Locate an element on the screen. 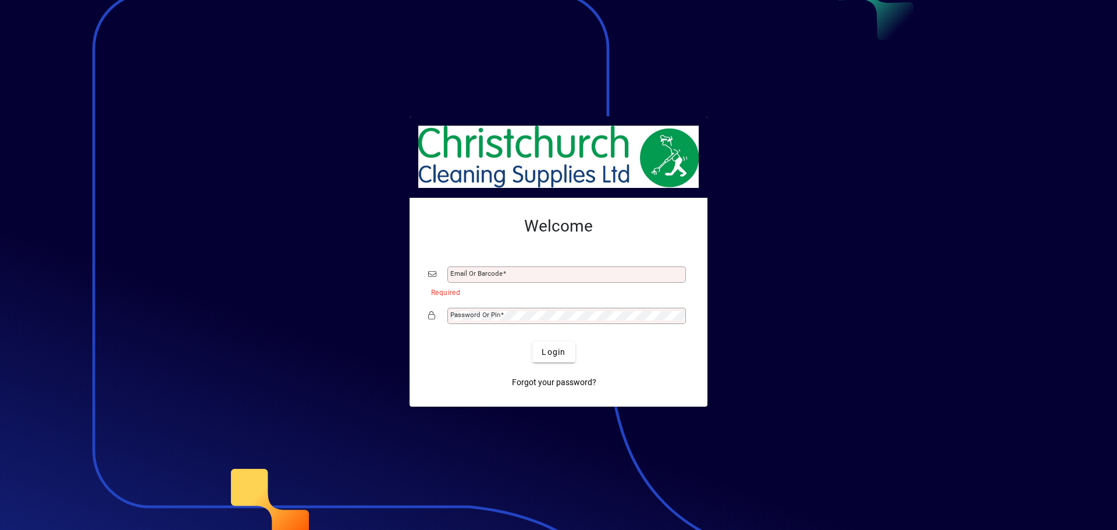  span: Forgot your password? is located at coordinates (554, 382).